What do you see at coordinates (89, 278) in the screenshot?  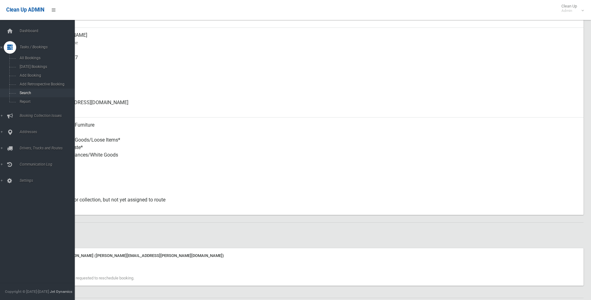 I see `span: Safa 0426221177 requested to reschedule booking.` at bounding box center [89, 278].